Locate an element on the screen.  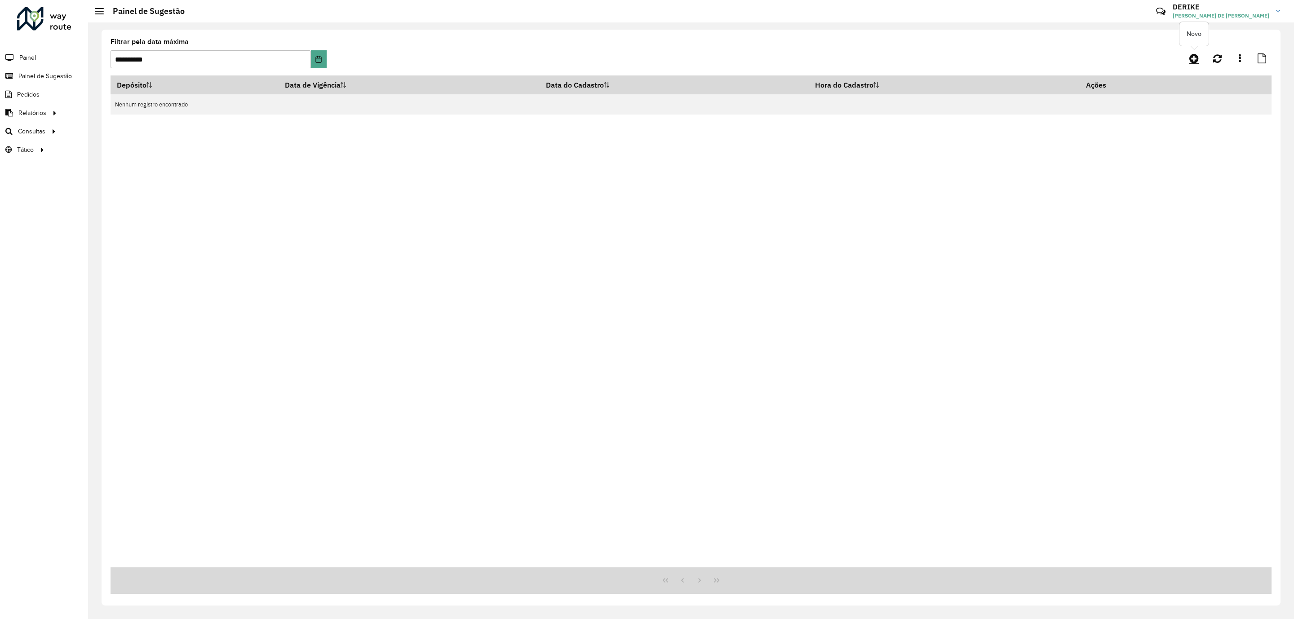
th: Data de Vigência is located at coordinates (409, 85).